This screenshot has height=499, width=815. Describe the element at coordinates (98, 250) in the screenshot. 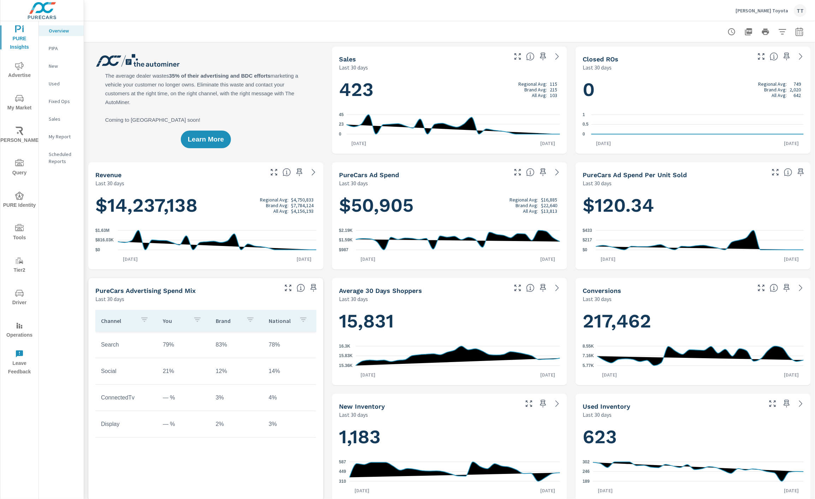

I see `text: $0` at that location.